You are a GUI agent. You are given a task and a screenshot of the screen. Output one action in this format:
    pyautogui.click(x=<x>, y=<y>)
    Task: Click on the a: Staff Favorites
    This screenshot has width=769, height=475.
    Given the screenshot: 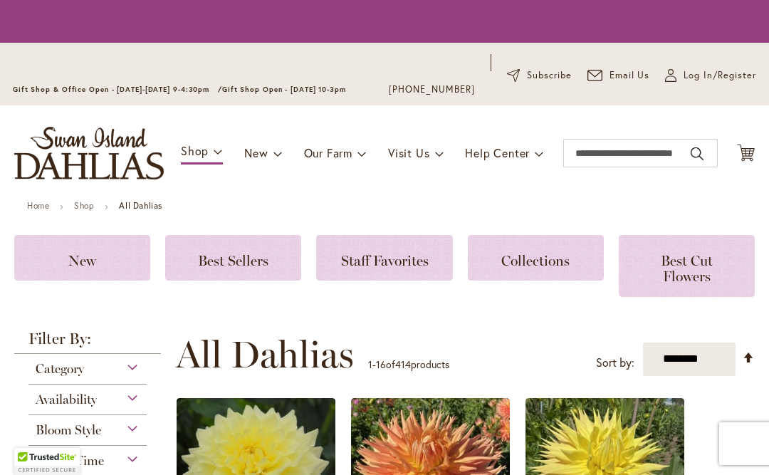 What is the action you would take?
    pyautogui.click(x=384, y=258)
    